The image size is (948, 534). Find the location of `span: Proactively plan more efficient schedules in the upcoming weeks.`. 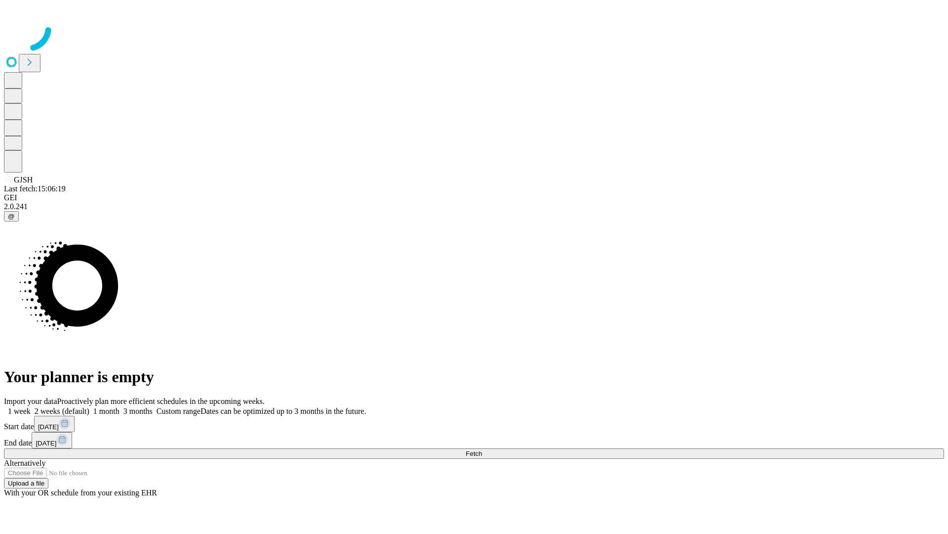

span: Proactively plan more efficient schedules in the upcoming weeks. is located at coordinates (161, 401).